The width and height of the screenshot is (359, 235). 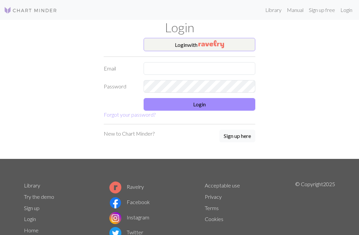 What do you see at coordinates (129, 134) in the screenshot?
I see `p: New to Chart Minder?` at bounding box center [129, 134].